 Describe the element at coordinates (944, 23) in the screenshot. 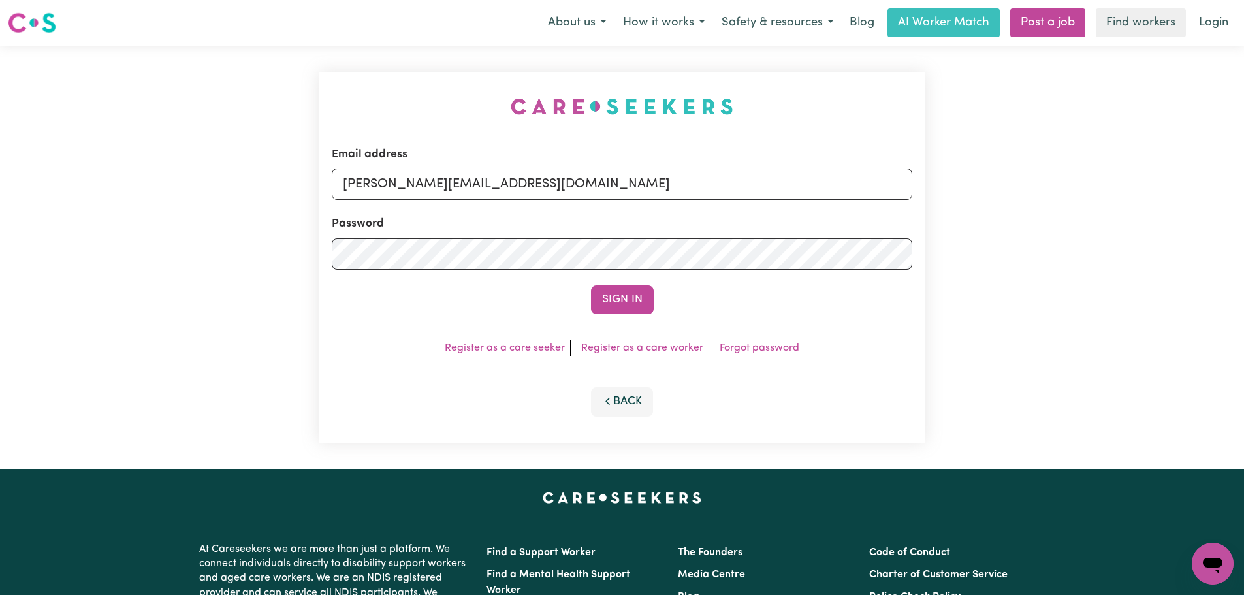

I see `a: AI Worker Match` at that location.